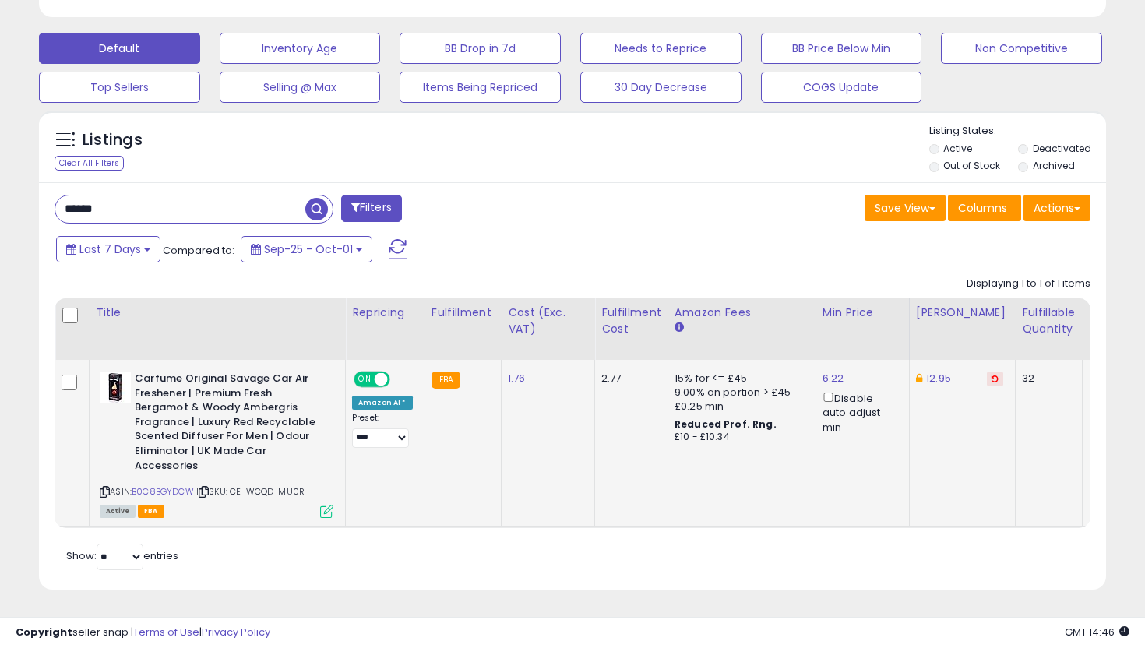 The width and height of the screenshot is (1145, 648). What do you see at coordinates (516, 379) in the screenshot?
I see `a: 1.76` at bounding box center [516, 379].